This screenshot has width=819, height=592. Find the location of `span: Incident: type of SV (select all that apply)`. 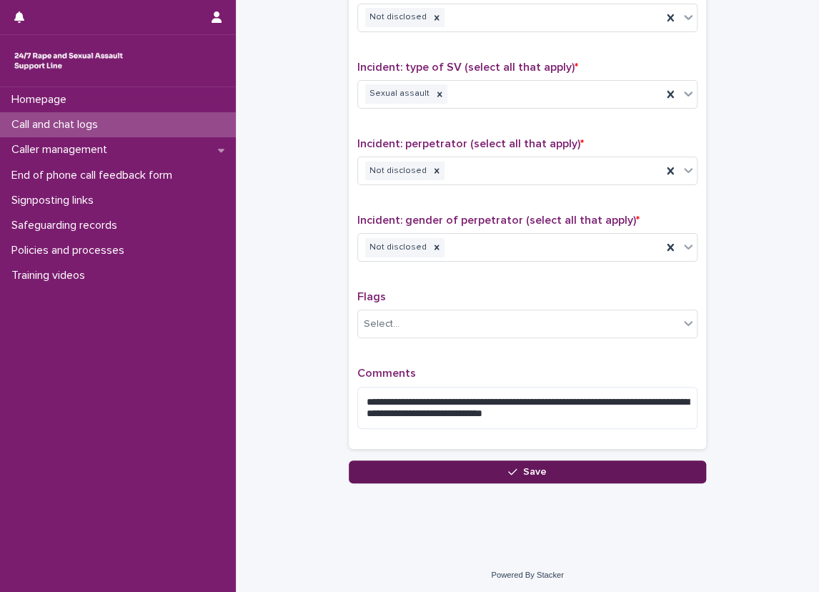

span: Incident: type of SV (select all that apply) is located at coordinates (467, 67).